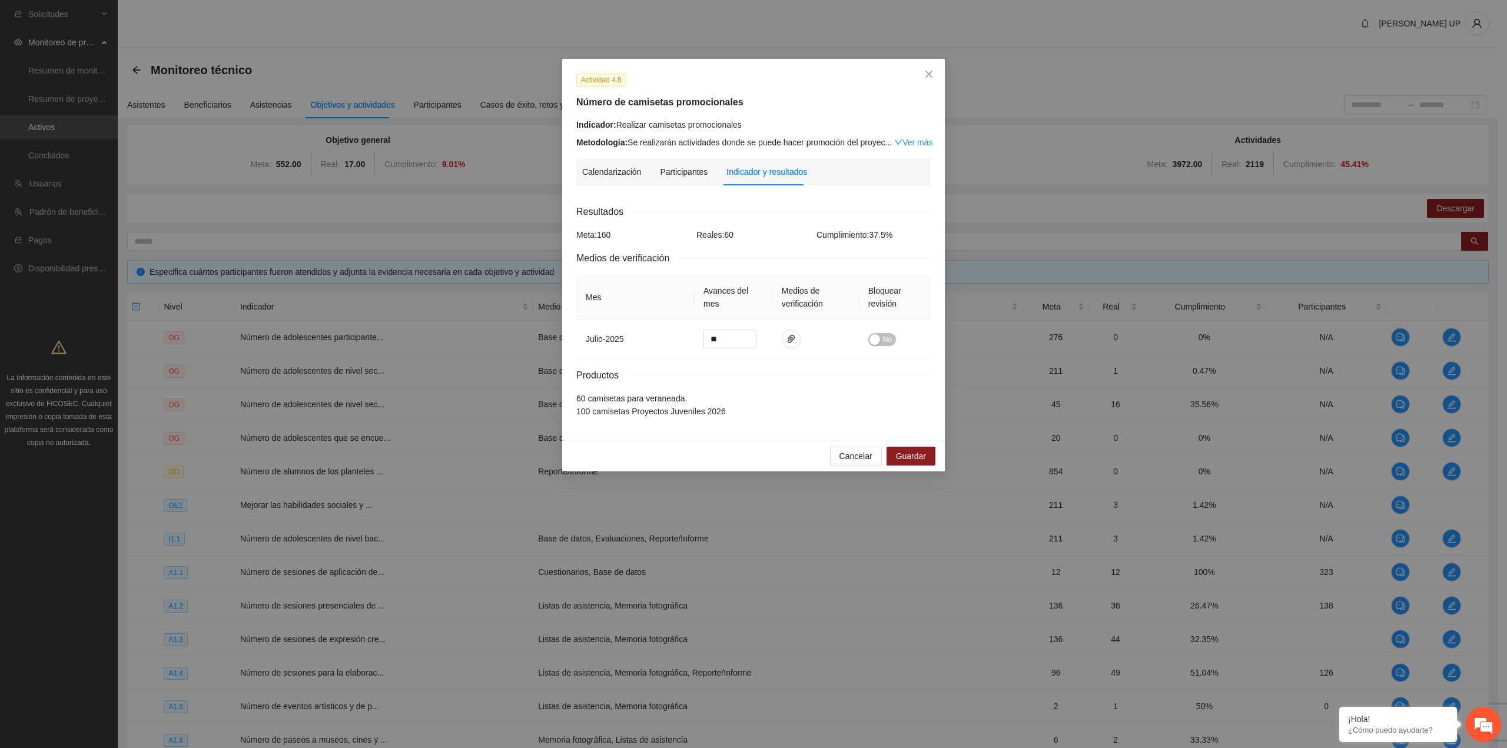 The height and width of the screenshot is (748, 1507). Describe the element at coordinates (754, 142) in the screenshot. I see `div: Se realizarán actividades donde se puede hacer promoción del proyec` at that location.